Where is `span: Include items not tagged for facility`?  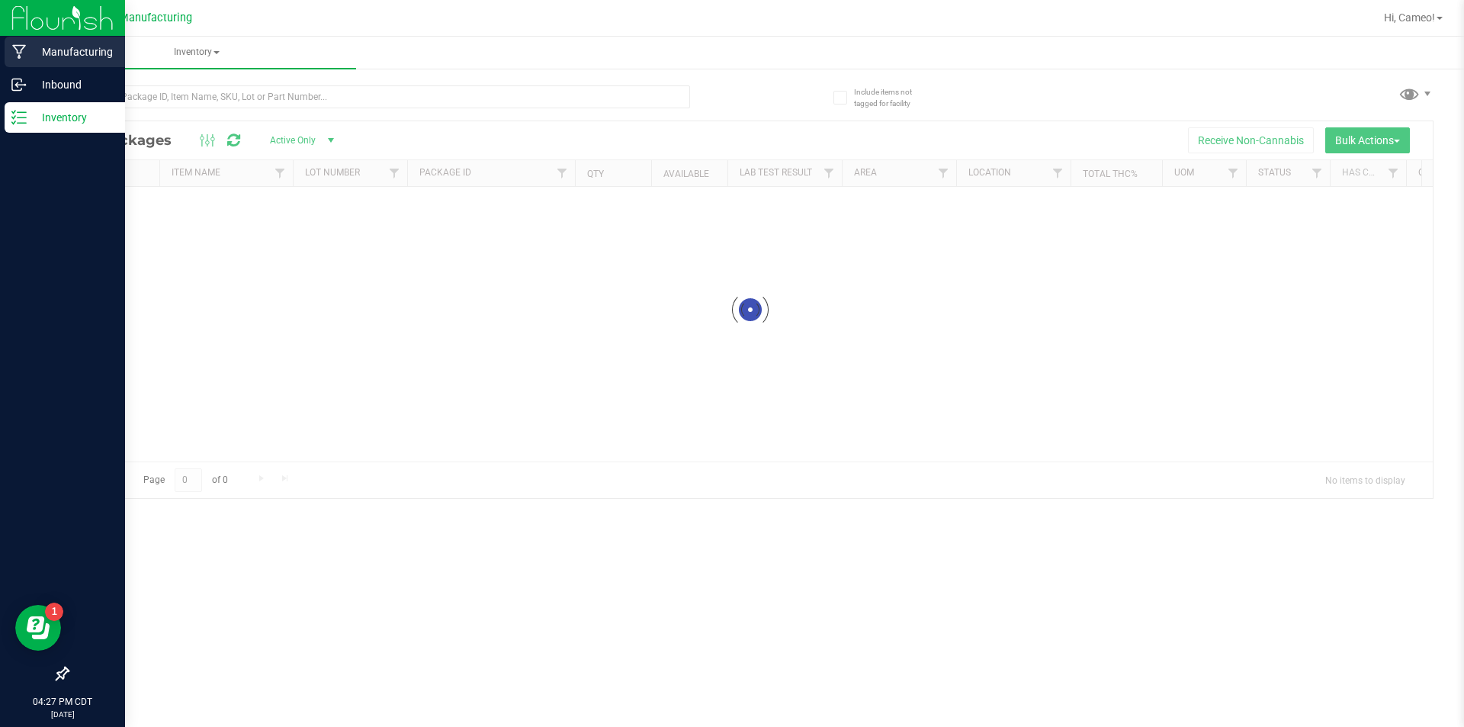
span: Include items not tagged for facility is located at coordinates (892, 98).